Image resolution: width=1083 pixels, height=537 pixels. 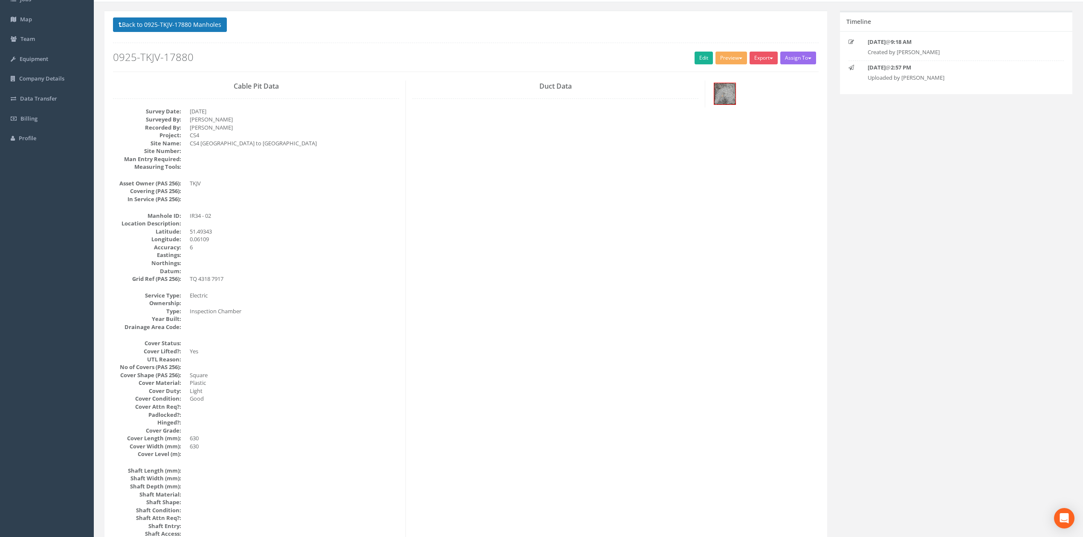 I want to click on dt: Survey Date:, so click(x=147, y=111).